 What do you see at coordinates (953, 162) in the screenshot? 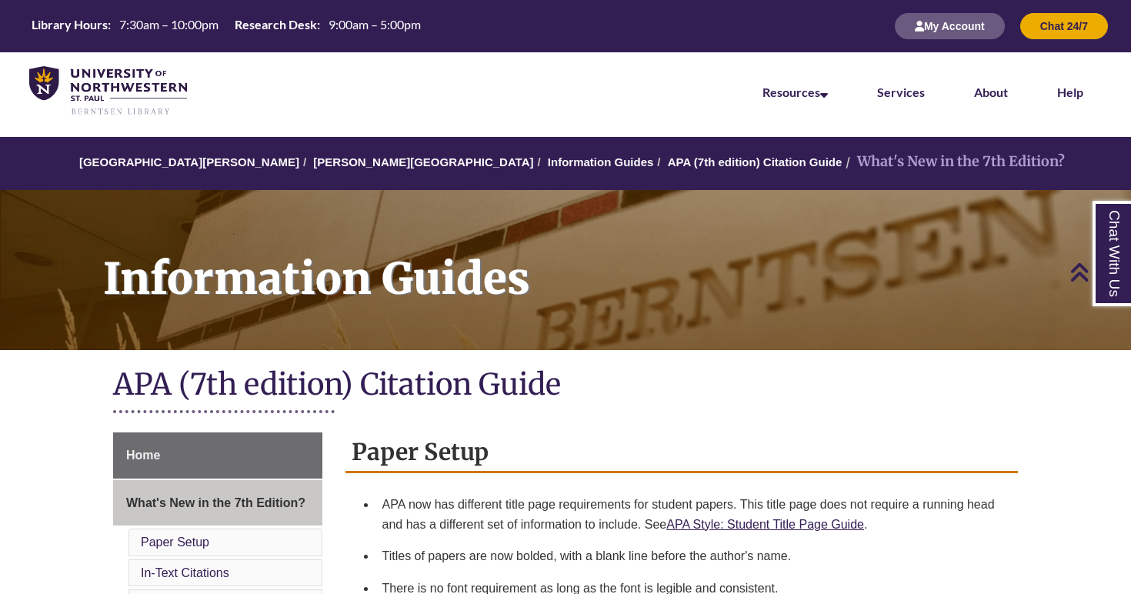
I see `li: What's New in the 7th Edition?` at bounding box center [953, 162].